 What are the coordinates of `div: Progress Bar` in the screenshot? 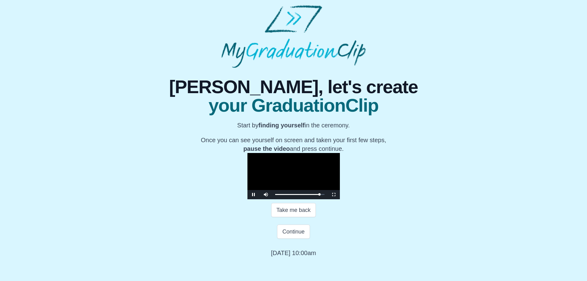 It's located at (300, 194).